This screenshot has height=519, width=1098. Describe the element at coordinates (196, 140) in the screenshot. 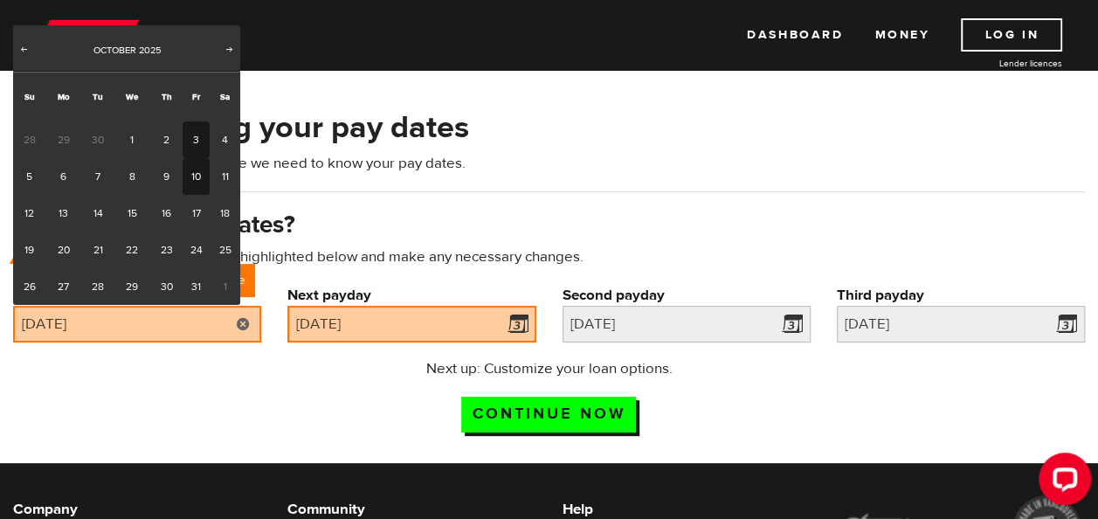

I see `a: 3` at that location.